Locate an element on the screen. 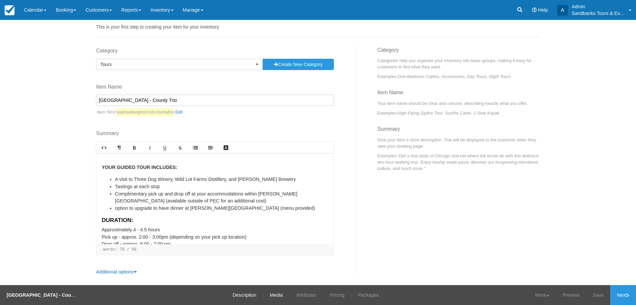  p: Categories help you organize your inventory into basic groups, making it easy for customers to fi... is located at coordinates (459, 64).